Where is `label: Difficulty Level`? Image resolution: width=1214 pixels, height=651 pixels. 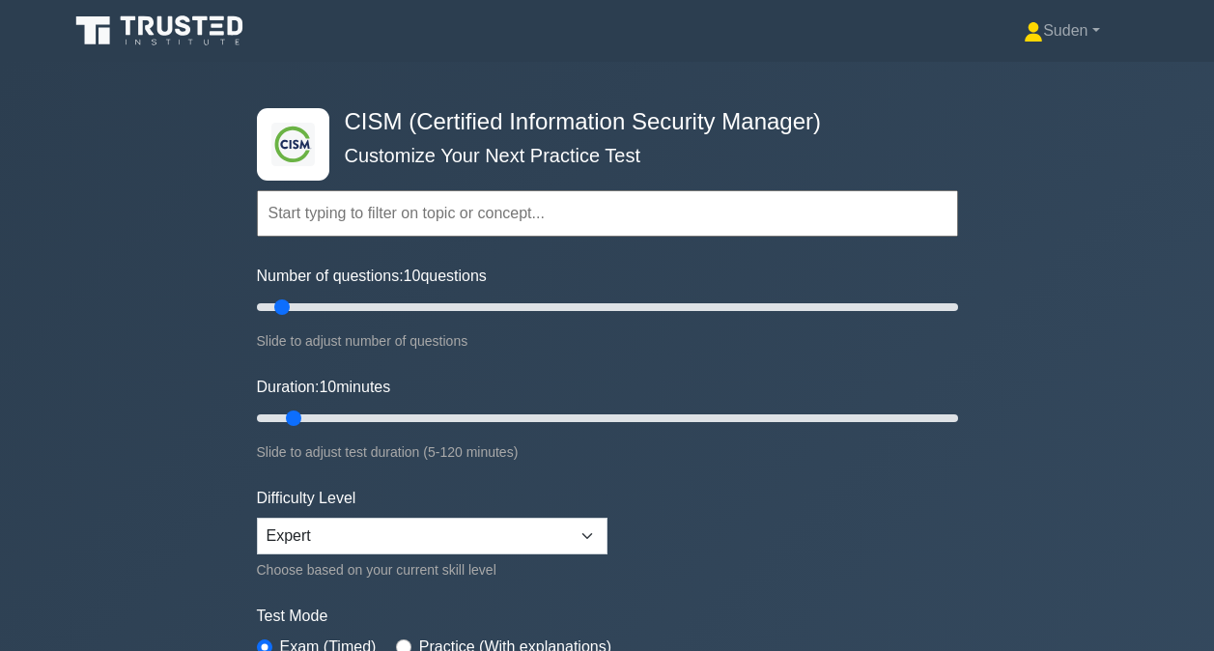
label: Difficulty Level is located at coordinates (306, 498).